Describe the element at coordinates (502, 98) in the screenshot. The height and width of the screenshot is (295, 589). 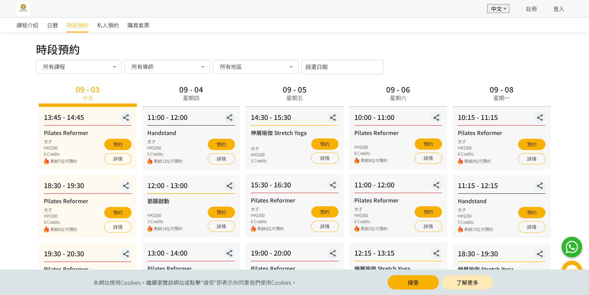
I see `div: 星期一` at that location.